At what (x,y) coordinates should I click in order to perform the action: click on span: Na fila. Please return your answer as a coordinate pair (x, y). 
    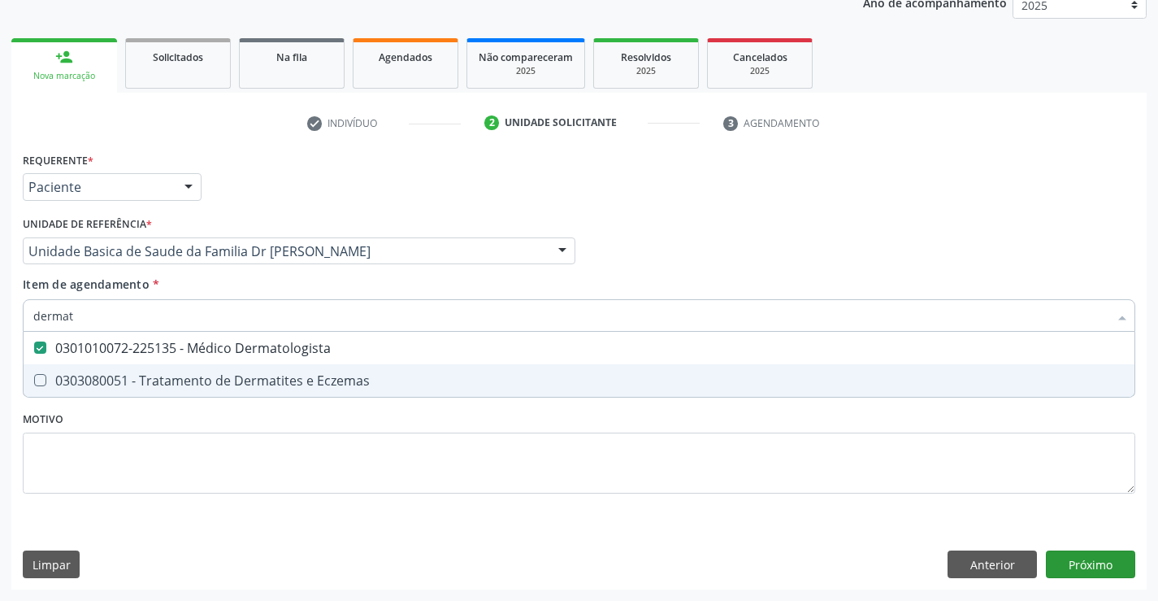
    Looking at the image, I should click on (292, 57).